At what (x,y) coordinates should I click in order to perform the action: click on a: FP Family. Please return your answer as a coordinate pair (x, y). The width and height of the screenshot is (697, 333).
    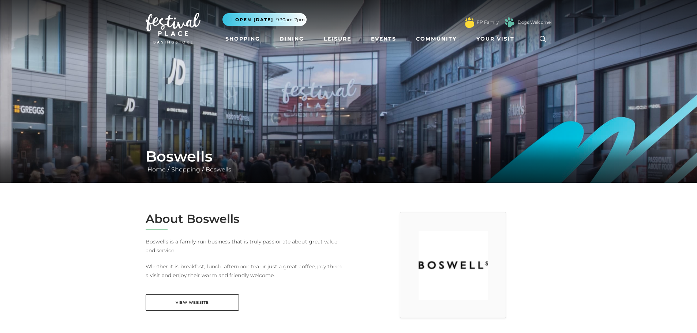
    Looking at the image, I should click on (488, 22).